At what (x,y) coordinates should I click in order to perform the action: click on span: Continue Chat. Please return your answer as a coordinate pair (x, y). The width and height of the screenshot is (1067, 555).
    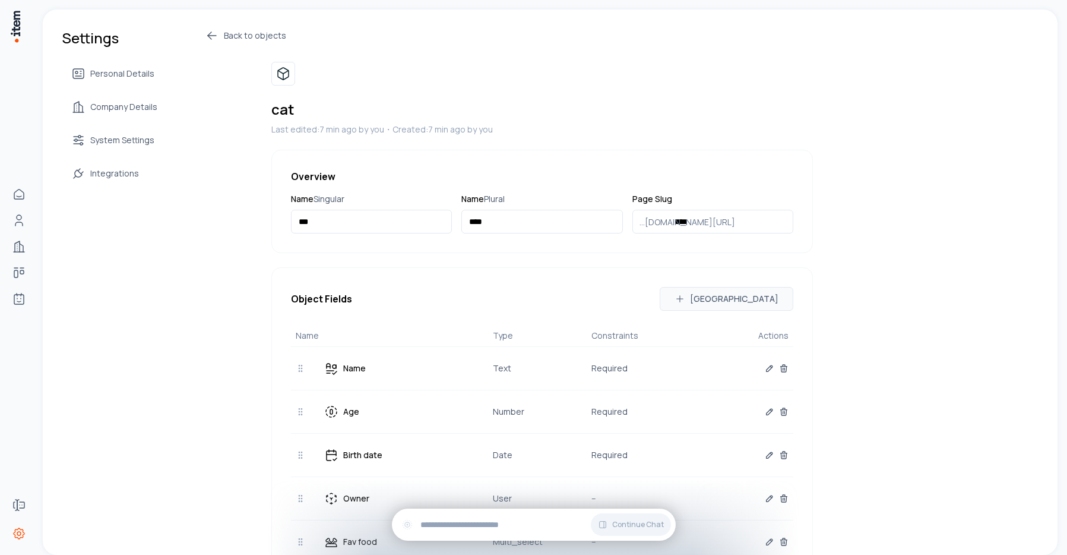
    Looking at the image, I should click on (638, 524).